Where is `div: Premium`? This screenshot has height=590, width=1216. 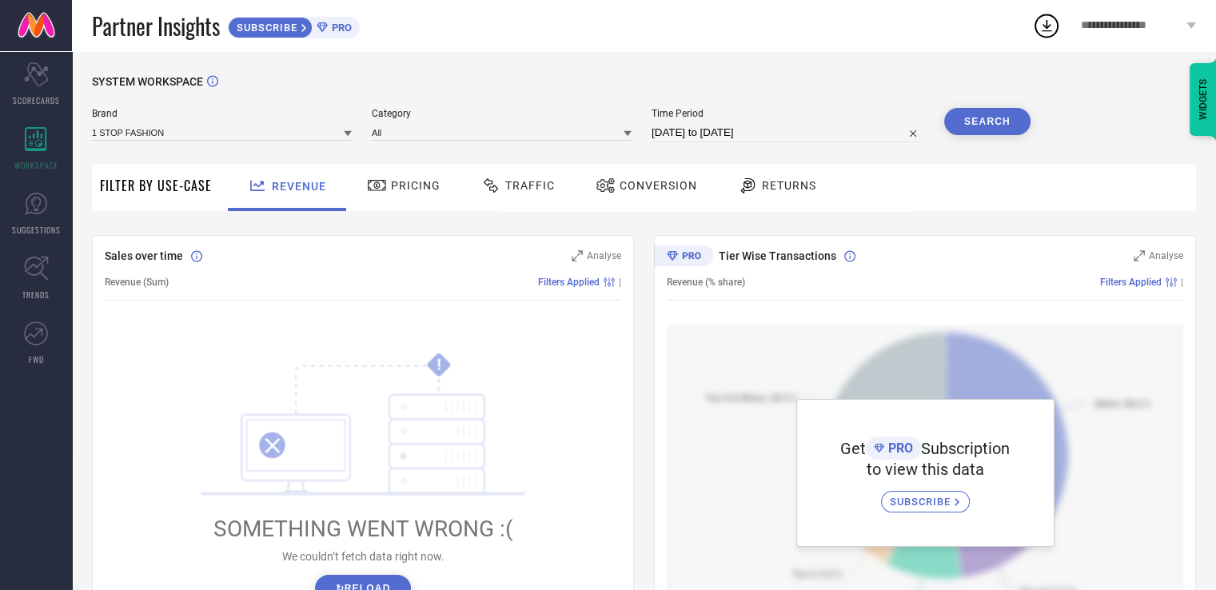 div: Premium is located at coordinates (684, 257).